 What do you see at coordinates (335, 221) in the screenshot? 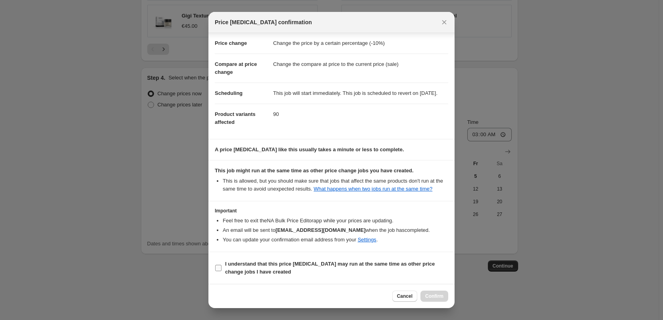
I see `li: Feel free to exit the NA Bulk Price Editor app while your prices are updating.` at bounding box center [335, 221].